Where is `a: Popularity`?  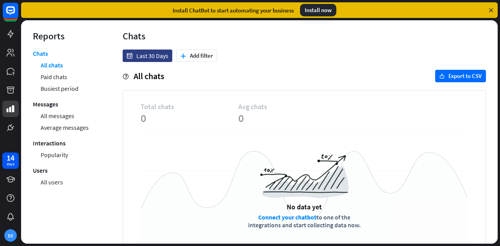 a: Popularity is located at coordinates (54, 155).